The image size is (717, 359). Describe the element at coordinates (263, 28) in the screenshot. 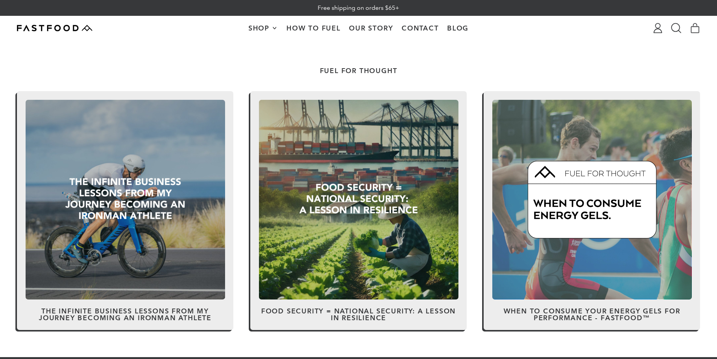

I see `button: Shop` at that location.